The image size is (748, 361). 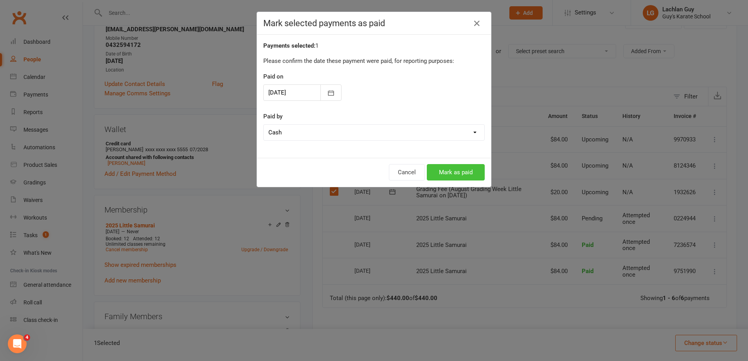 I want to click on div: 1, so click(x=374, y=46).